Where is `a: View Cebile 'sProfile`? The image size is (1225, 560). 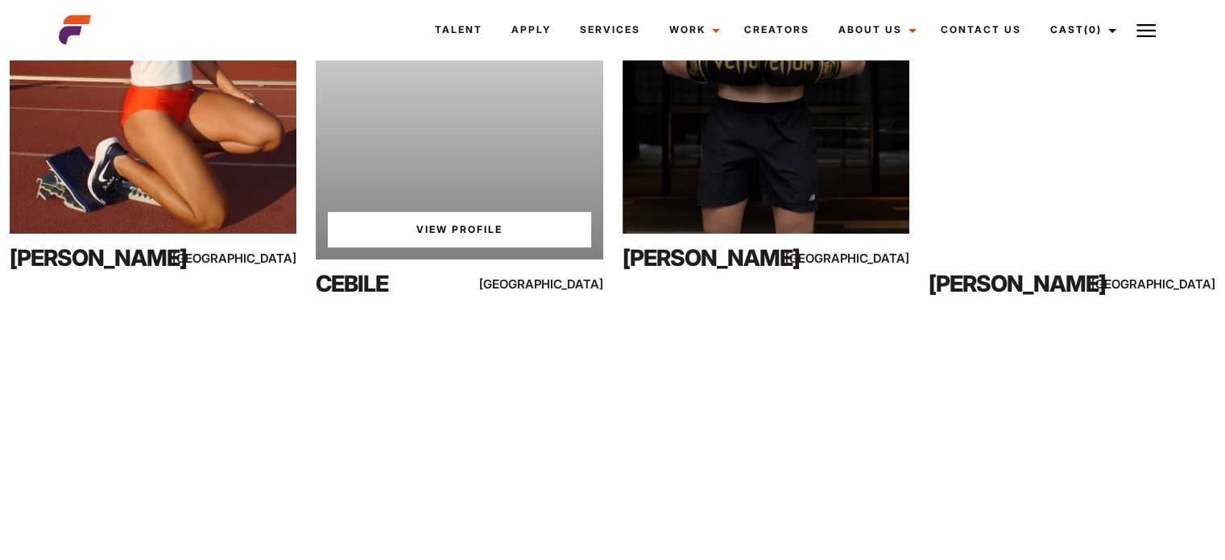
a: View Cebile 'sProfile is located at coordinates (459, 230).